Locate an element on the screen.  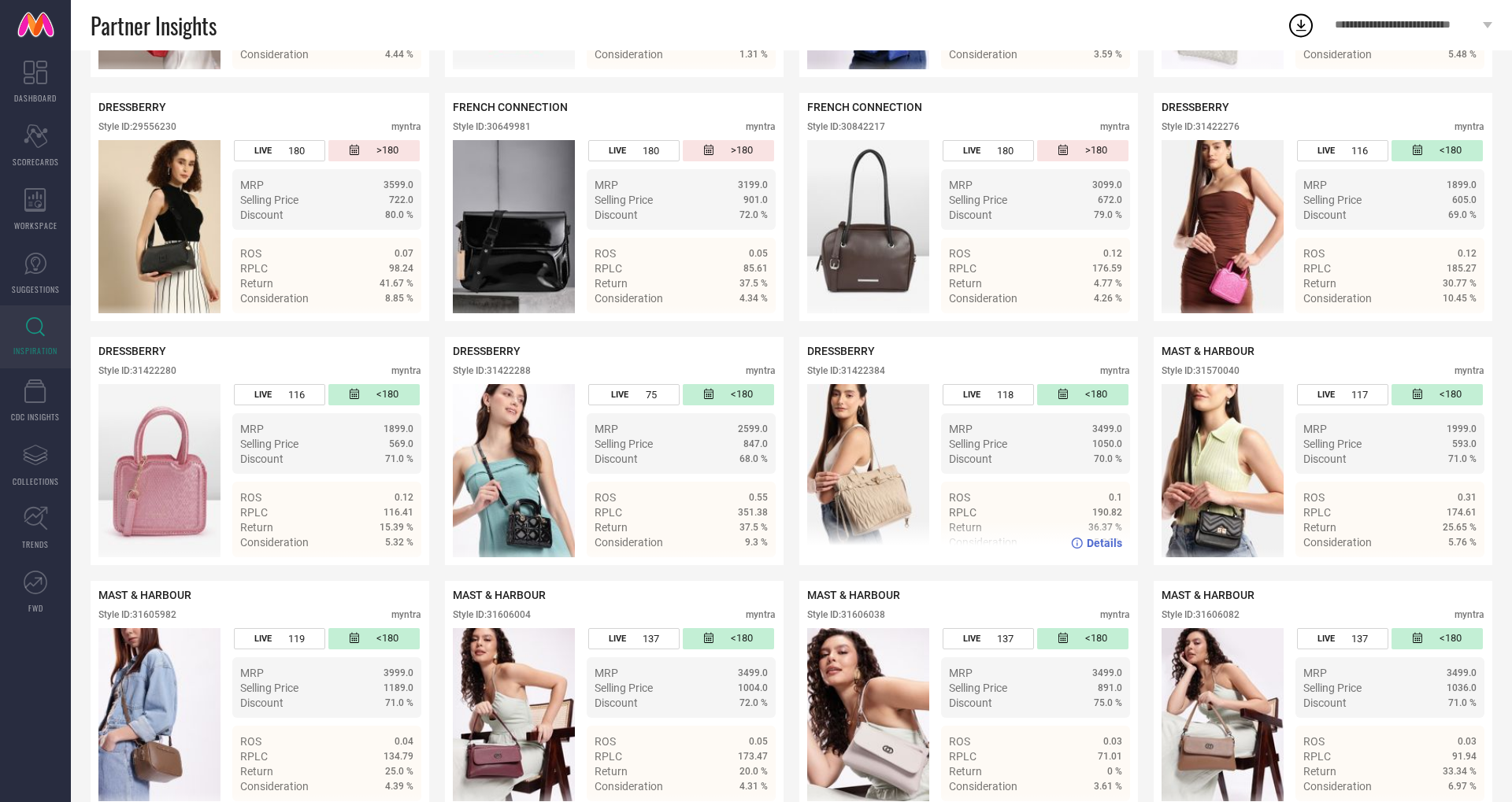
span: 4.34 % is located at coordinates (754, 298).